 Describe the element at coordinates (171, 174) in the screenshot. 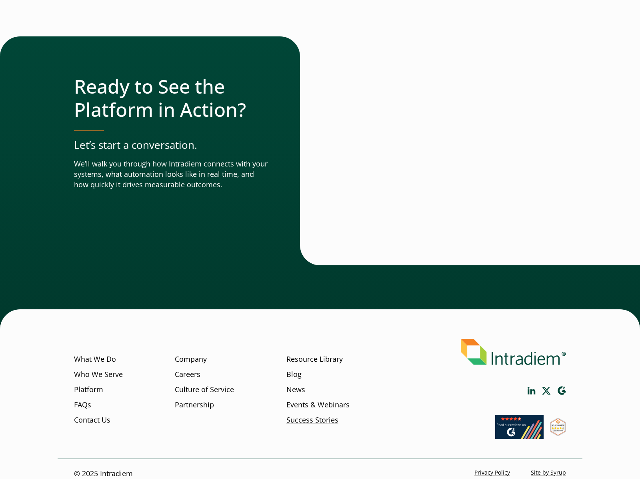

I see `p: We’ll walk you through how Intradiem connects with your systems, what automation looks like in re...` at that location.